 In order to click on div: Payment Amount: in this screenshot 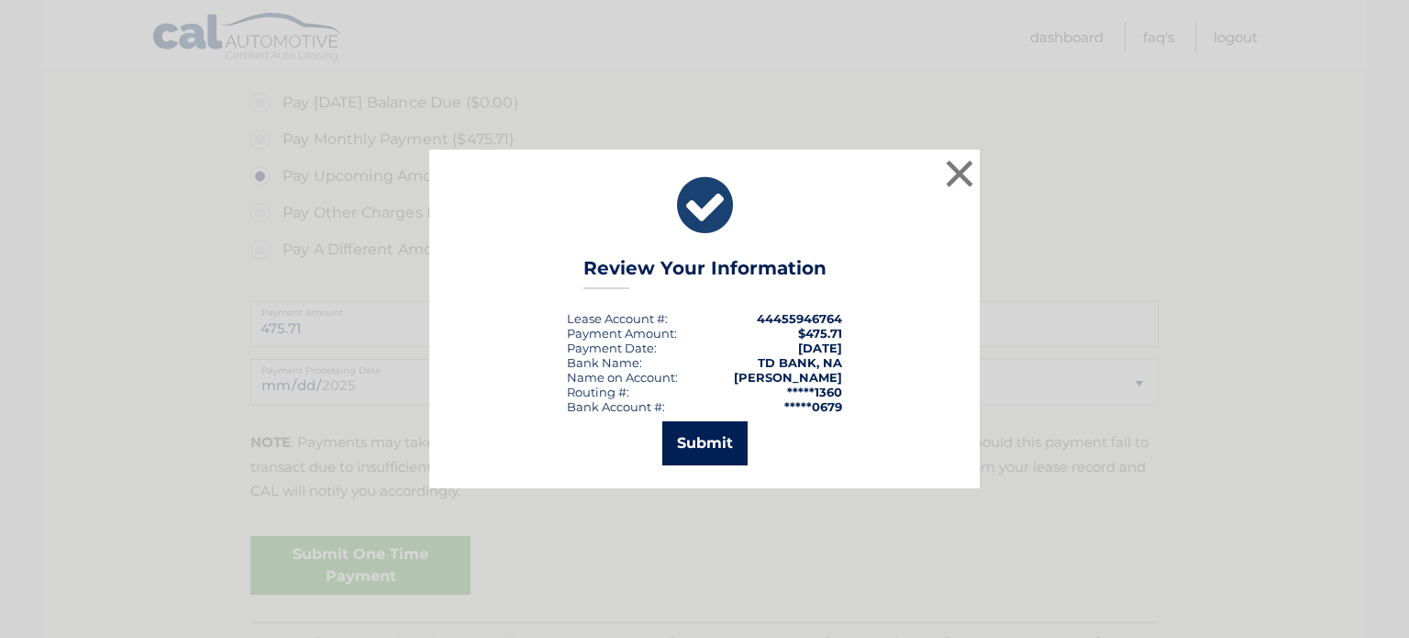, I will do `click(622, 333)`.